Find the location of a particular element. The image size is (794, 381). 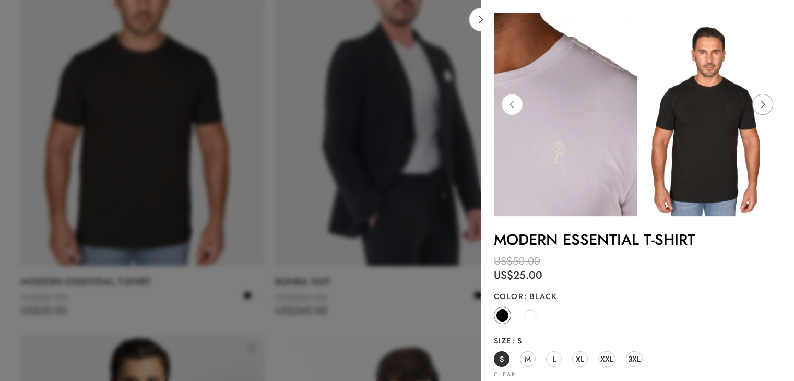

span: XL is located at coordinates (580, 359).